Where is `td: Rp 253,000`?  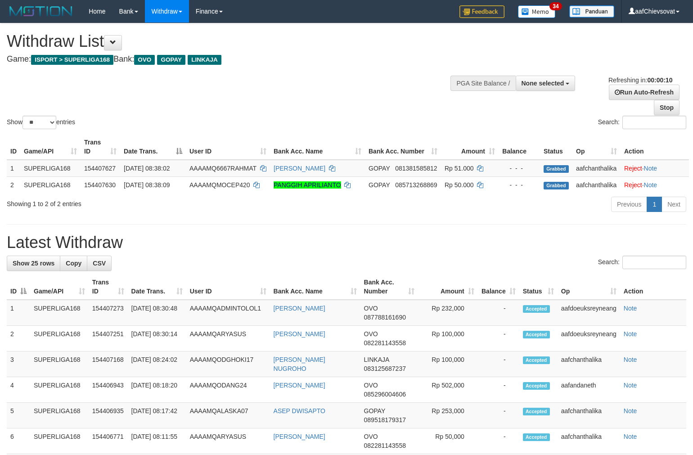
td: Rp 253,000 is located at coordinates (448, 415).